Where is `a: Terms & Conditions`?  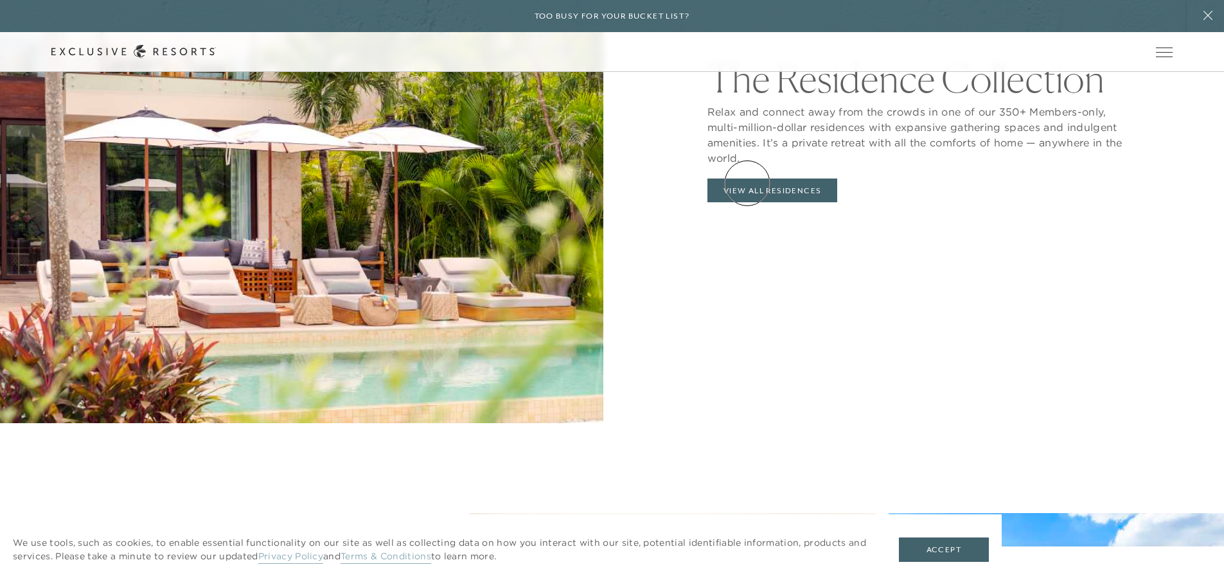
a: Terms & Conditions is located at coordinates (386, 557).